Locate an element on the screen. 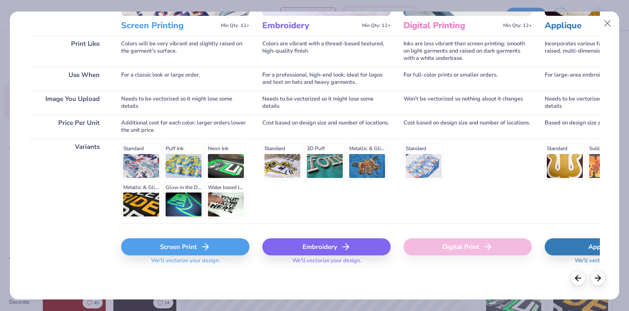 This screenshot has height=311, width=629. div: Image You Upload is located at coordinates (68, 103).